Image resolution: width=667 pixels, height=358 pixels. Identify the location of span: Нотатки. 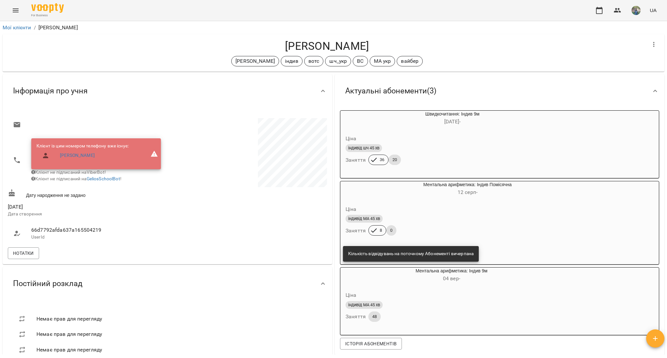
(23, 253).